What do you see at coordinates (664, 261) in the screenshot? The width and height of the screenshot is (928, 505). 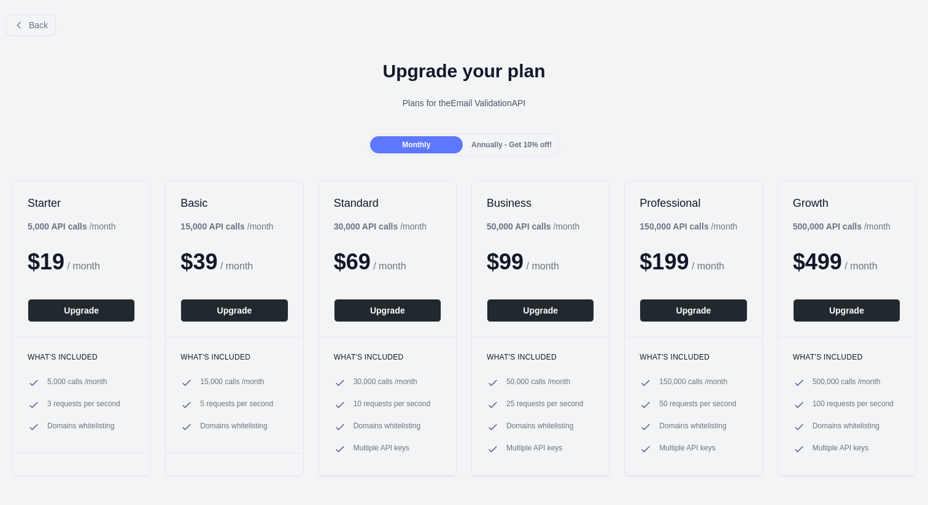 I see `span: $ 199` at bounding box center [664, 261].